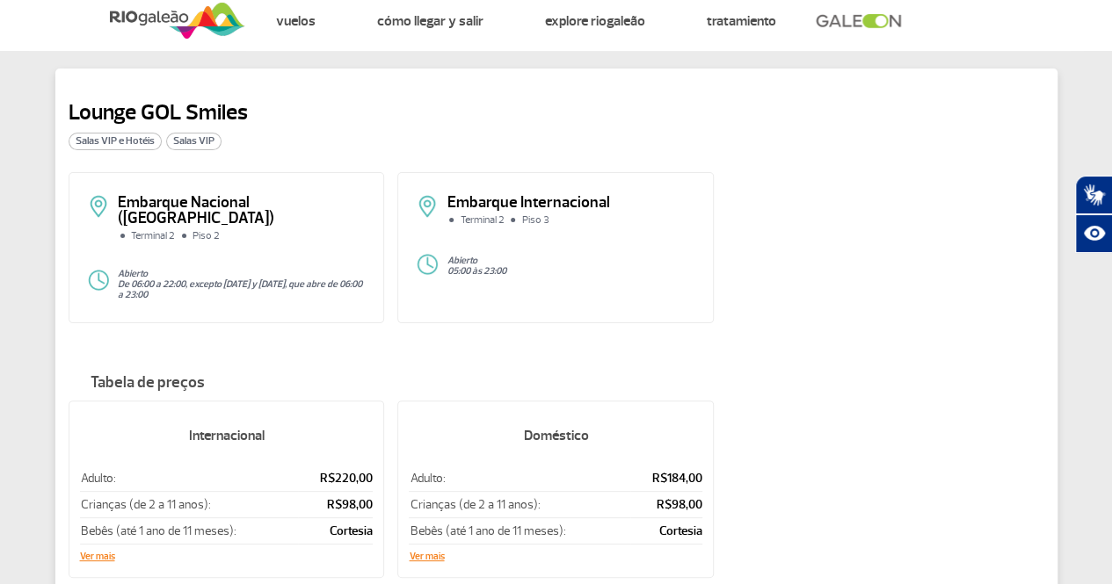 This screenshot has height=584, width=1112. What do you see at coordinates (115, 141) in the screenshot?
I see `span: Salas VIP e Hotéis` at bounding box center [115, 141].